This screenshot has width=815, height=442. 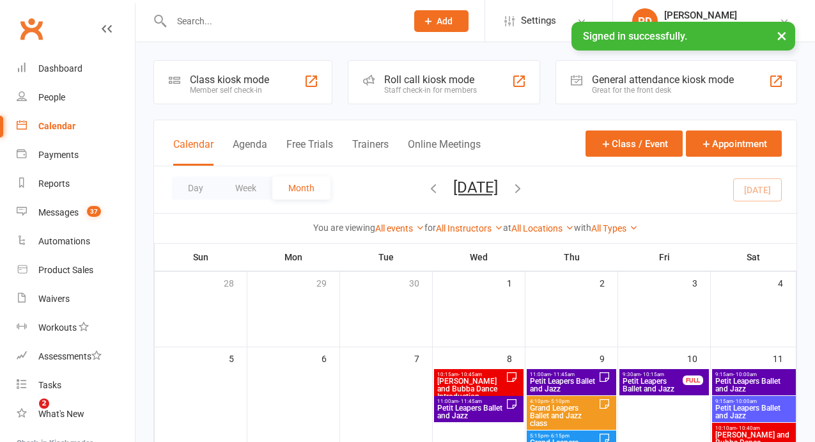 What do you see at coordinates (52, 97) in the screenshot?
I see `div: People` at bounding box center [52, 97].